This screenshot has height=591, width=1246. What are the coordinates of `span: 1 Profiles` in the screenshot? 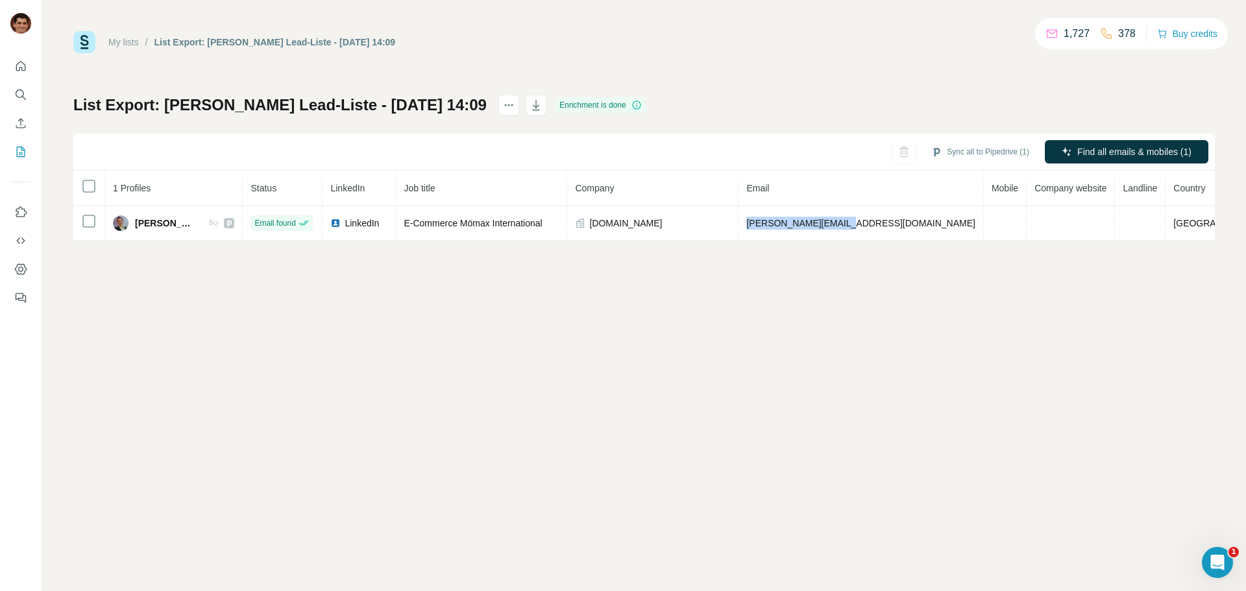 It's located at (132, 188).